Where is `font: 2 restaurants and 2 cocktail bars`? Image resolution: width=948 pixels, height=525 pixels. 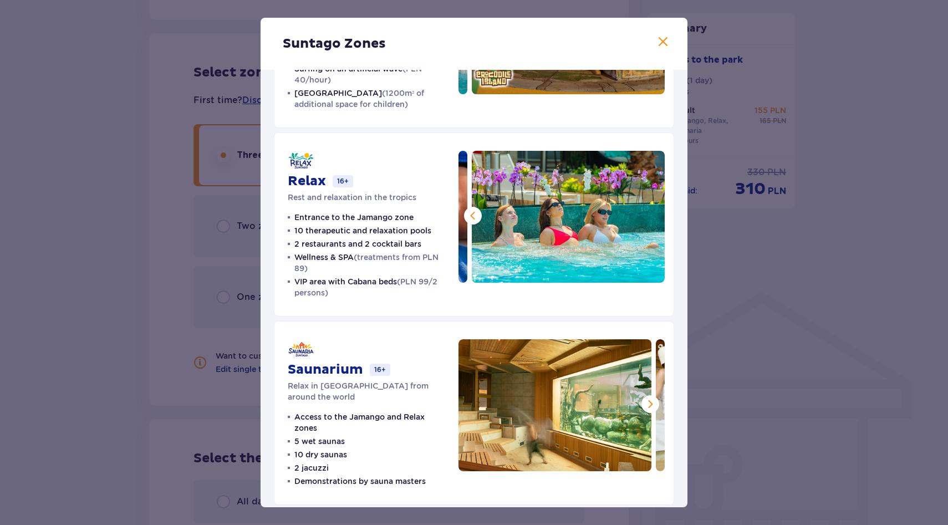 font: 2 restaurants and 2 cocktail bars is located at coordinates (357, 244).